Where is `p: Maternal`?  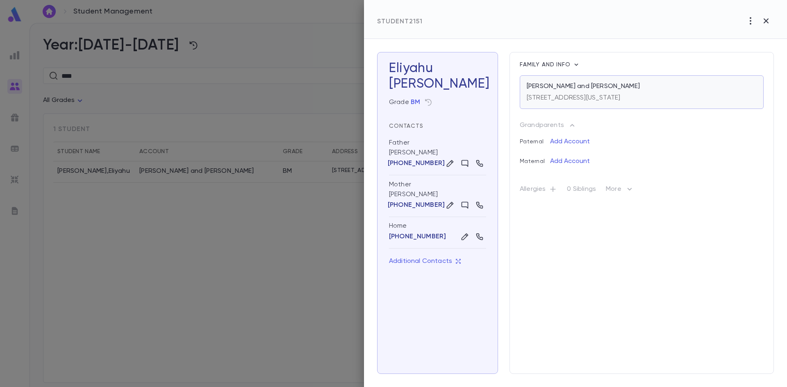 p: Maternal is located at coordinates (535, 158).